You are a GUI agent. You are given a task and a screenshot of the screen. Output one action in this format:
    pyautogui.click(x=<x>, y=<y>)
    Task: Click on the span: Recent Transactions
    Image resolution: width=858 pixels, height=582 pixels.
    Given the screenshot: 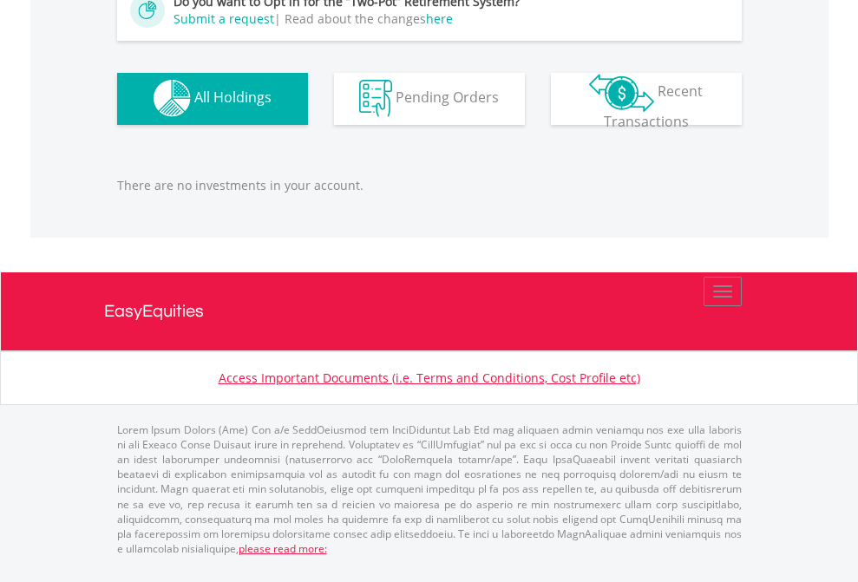 What is the action you would take?
    pyautogui.click(x=653, y=106)
    